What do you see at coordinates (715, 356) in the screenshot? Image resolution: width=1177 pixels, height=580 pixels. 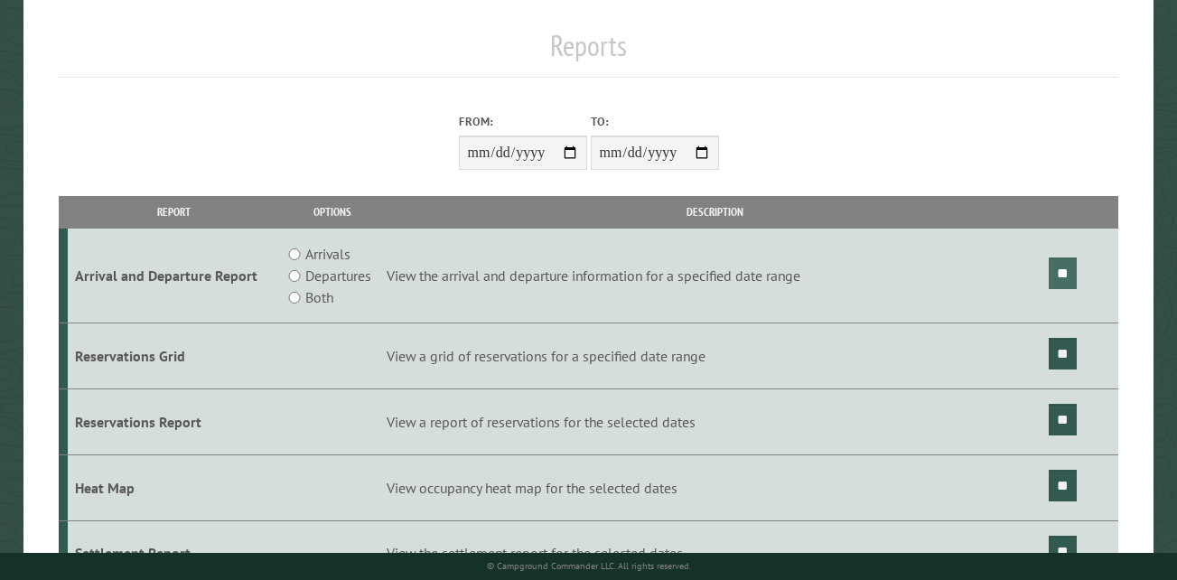 I see `td: View a grid of reservations for a specified date range` at bounding box center [715, 356].